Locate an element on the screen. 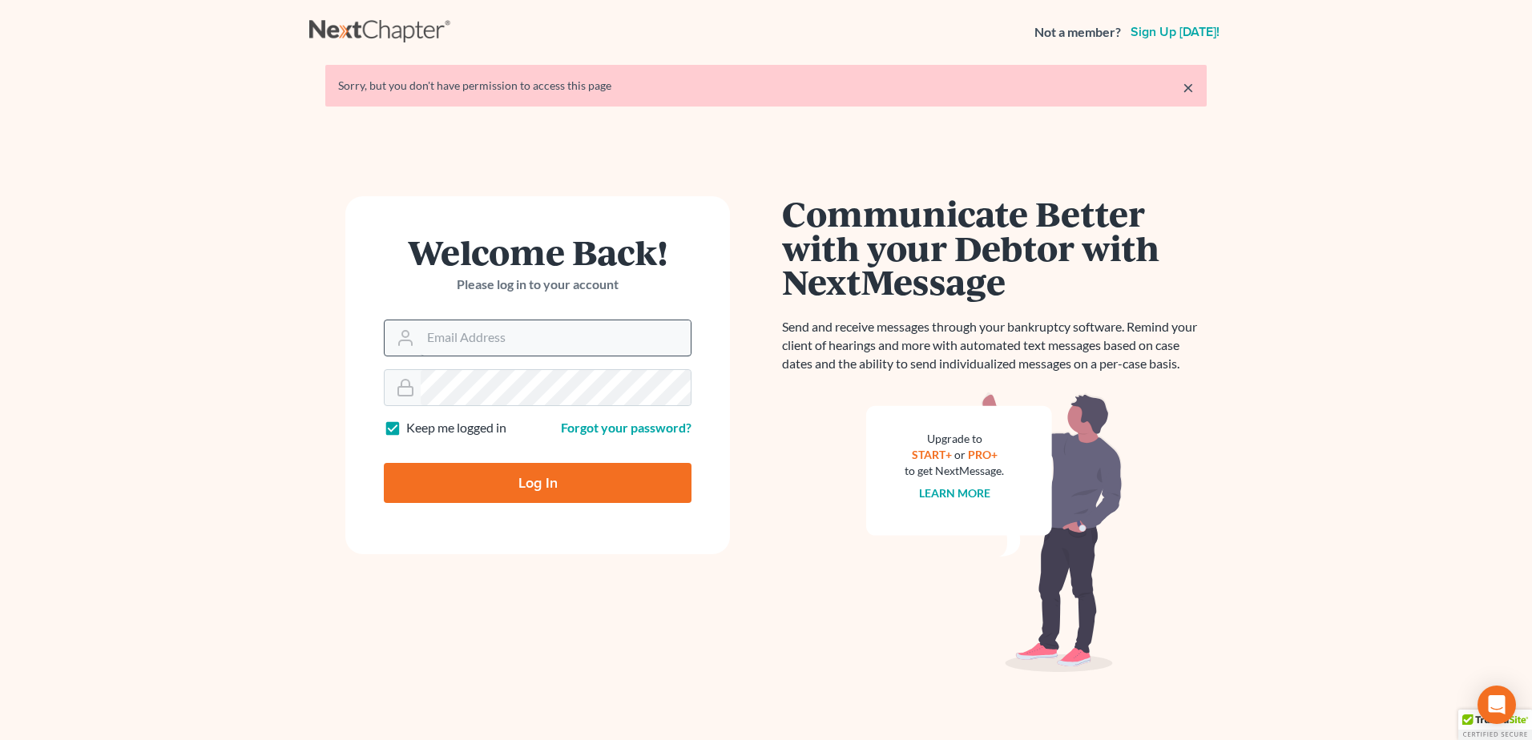 The image size is (1532, 740). h1: Communicate Better with your Debtor with NextMessage is located at coordinates (994, 248).